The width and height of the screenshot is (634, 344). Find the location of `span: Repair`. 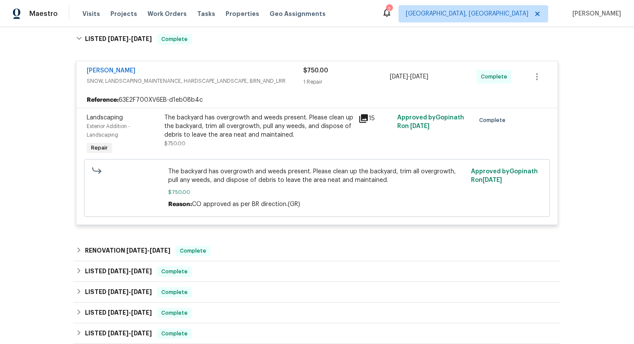

span: Repair is located at coordinates (99, 148).